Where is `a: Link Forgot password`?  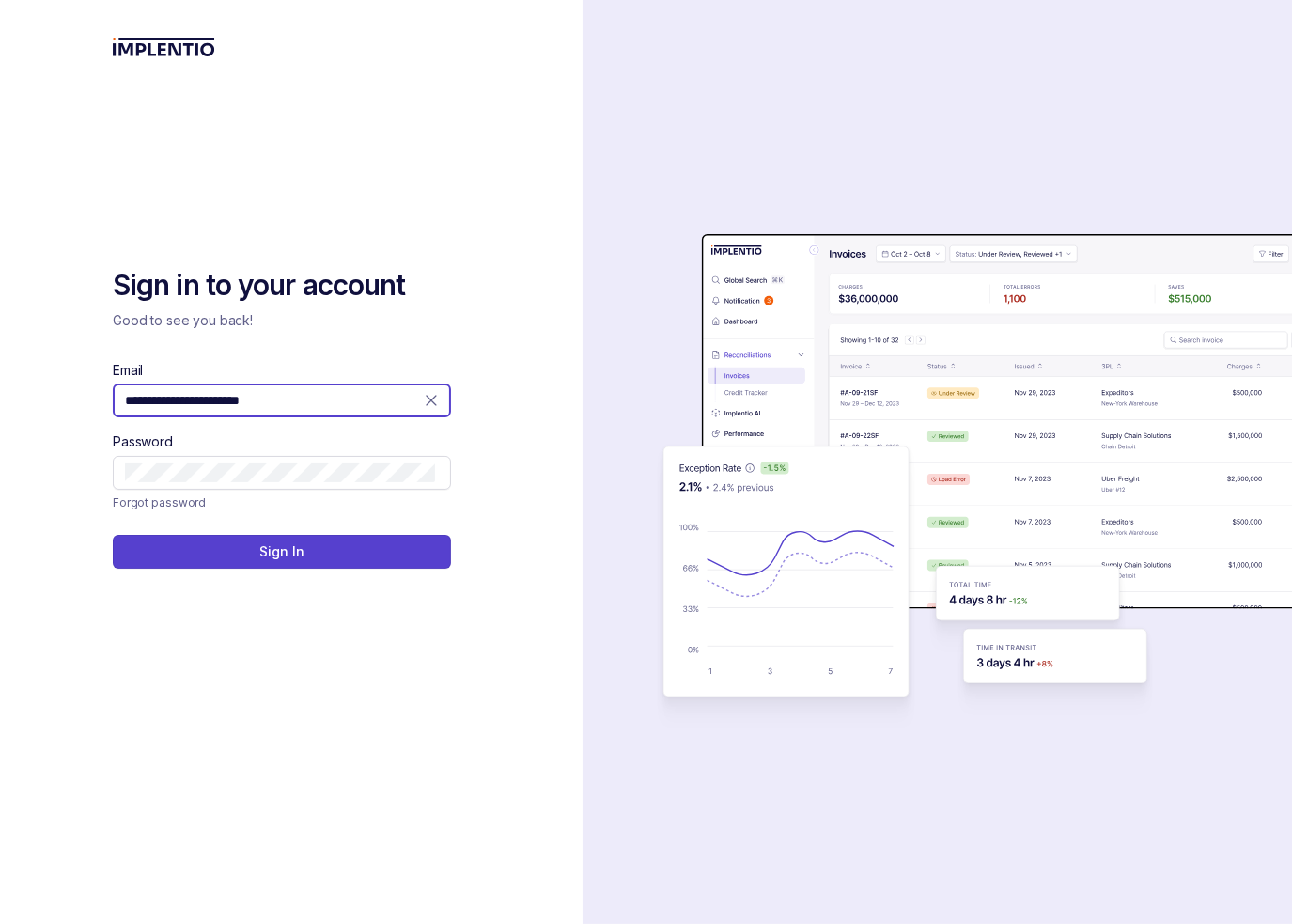
a: Link Forgot password is located at coordinates (159, 502).